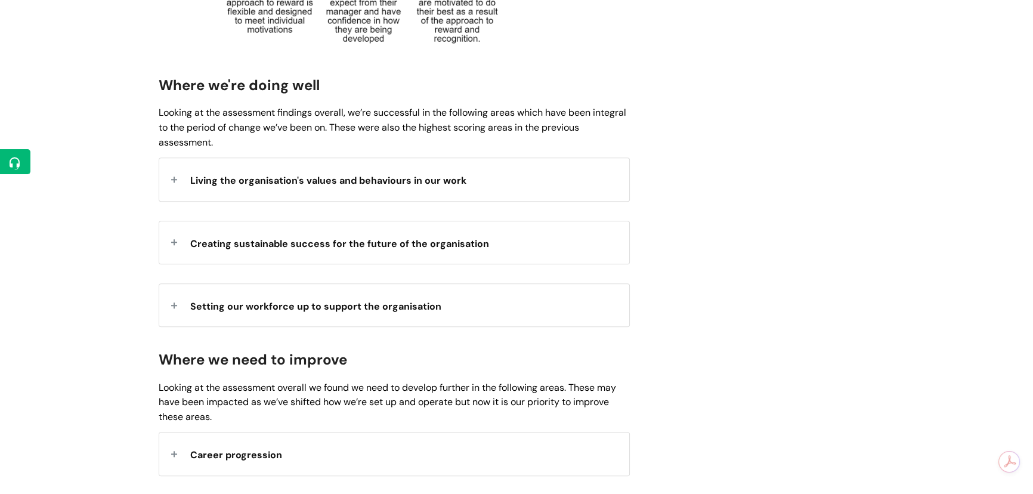 The height and width of the screenshot is (494, 1033). What do you see at coordinates (239, 85) in the screenshot?
I see `span: Where we're doing well` at bounding box center [239, 85].